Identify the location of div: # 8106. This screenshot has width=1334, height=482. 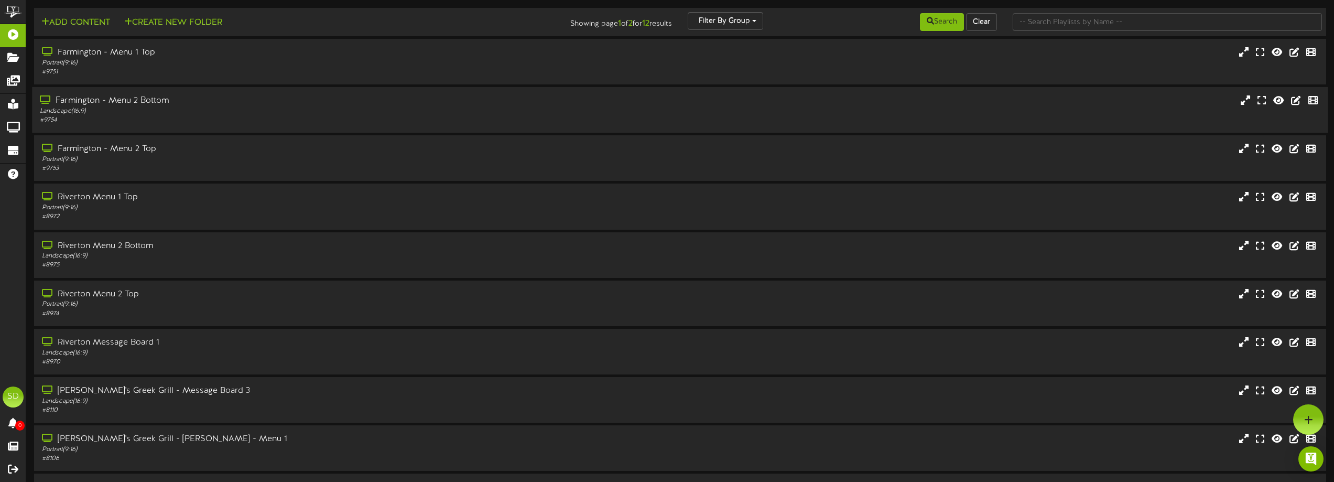
(303, 458).